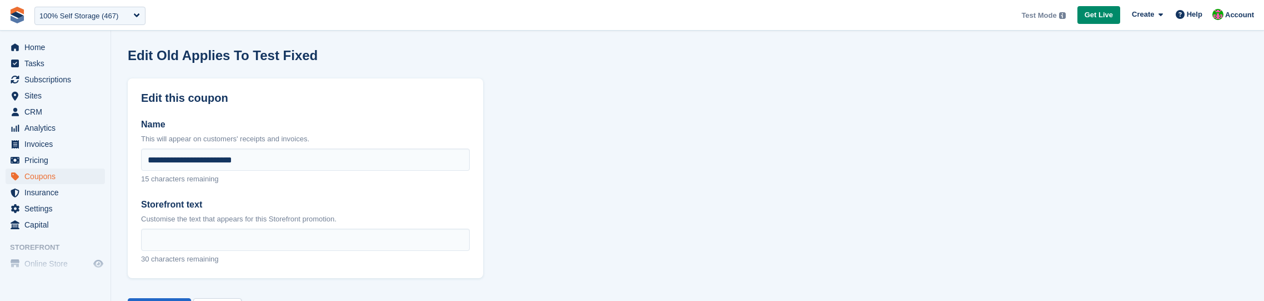  What do you see at coordinates (60, 247) in the screenshot?
I see `span: Storefront` at bounding box center [60, 247].